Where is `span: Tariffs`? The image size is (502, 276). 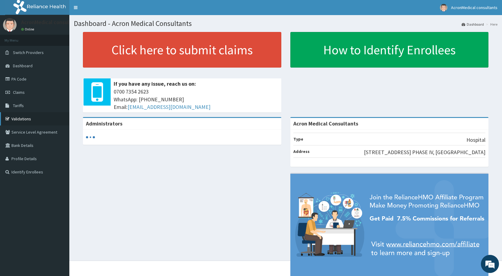 span: Tariffs is located at coordinates (18, 105).